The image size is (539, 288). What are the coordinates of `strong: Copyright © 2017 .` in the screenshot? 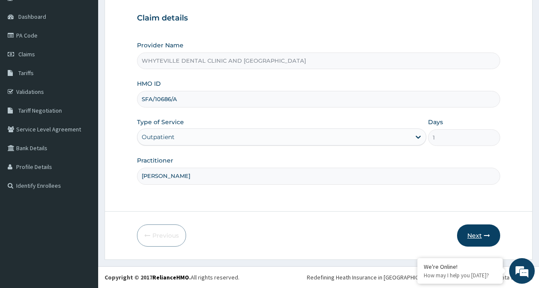 It's located at (148, 277).